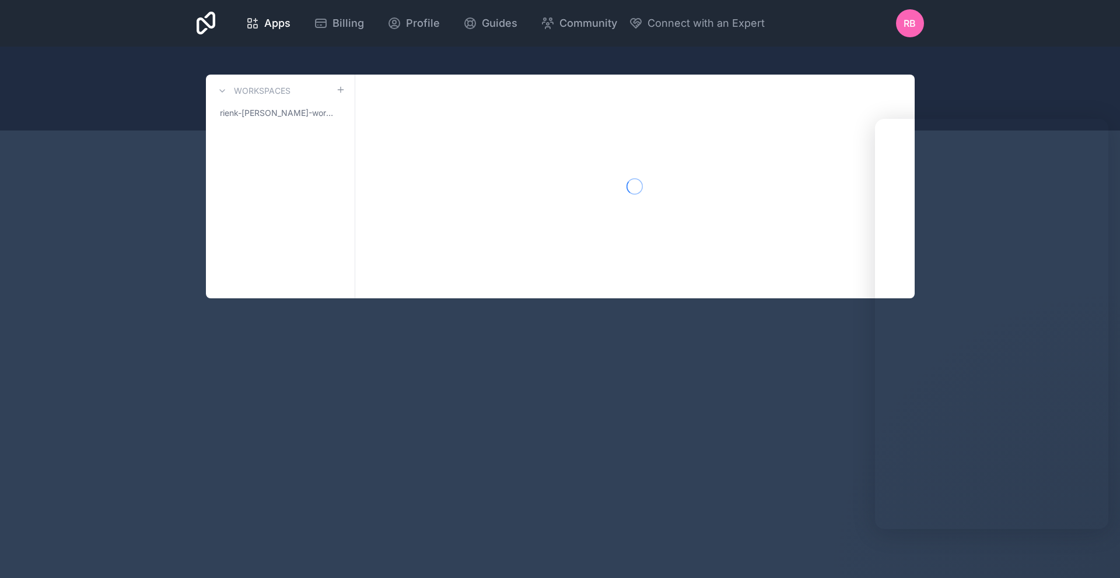  What do you see at coordinates (909, 23) in the screenshot?
I see `span: RB` at bounding box center [909, 23].